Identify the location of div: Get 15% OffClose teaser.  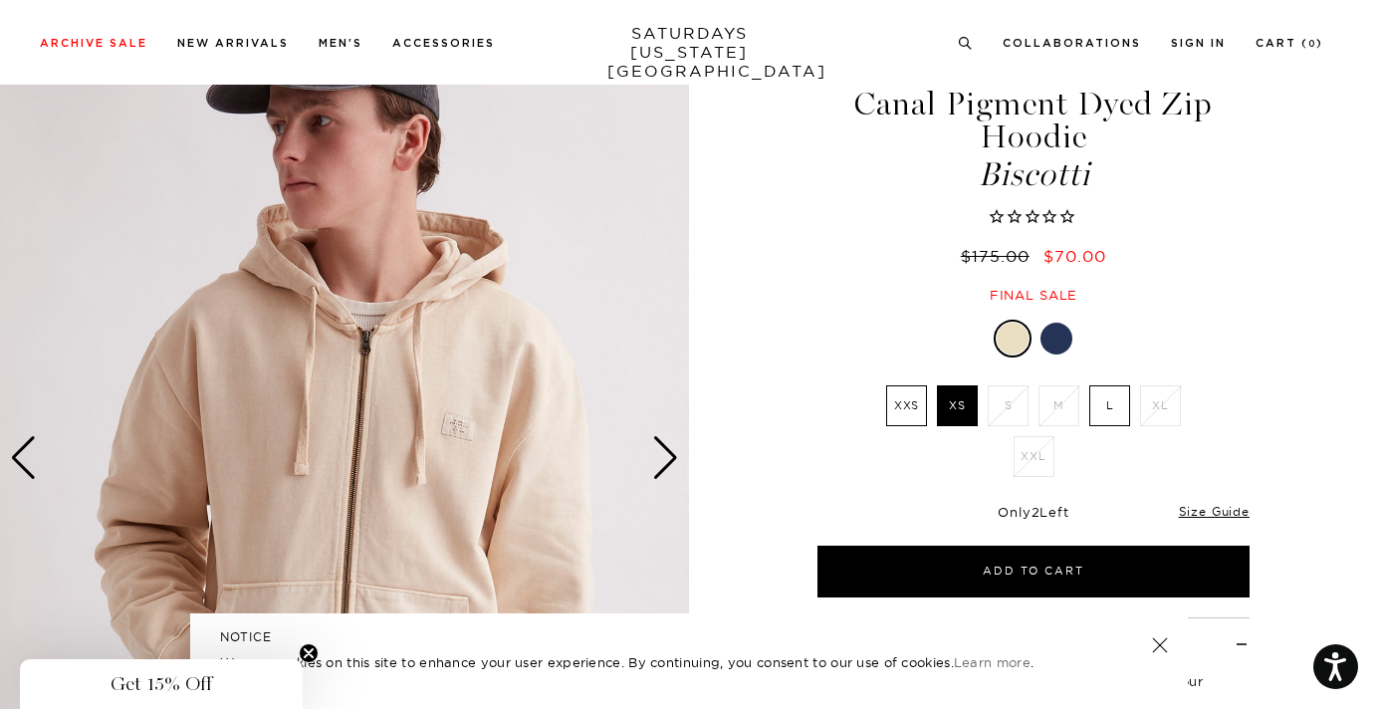
(161, 684).